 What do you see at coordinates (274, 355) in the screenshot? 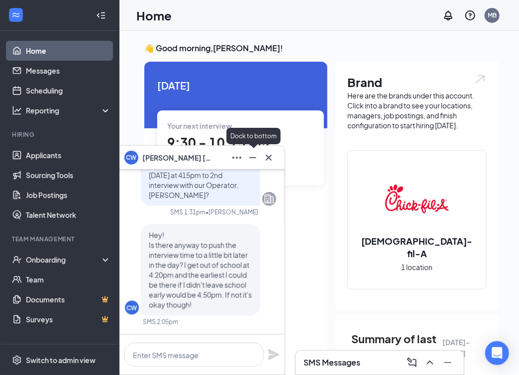
I see `button: Plane` at bounding box center [274, 355].